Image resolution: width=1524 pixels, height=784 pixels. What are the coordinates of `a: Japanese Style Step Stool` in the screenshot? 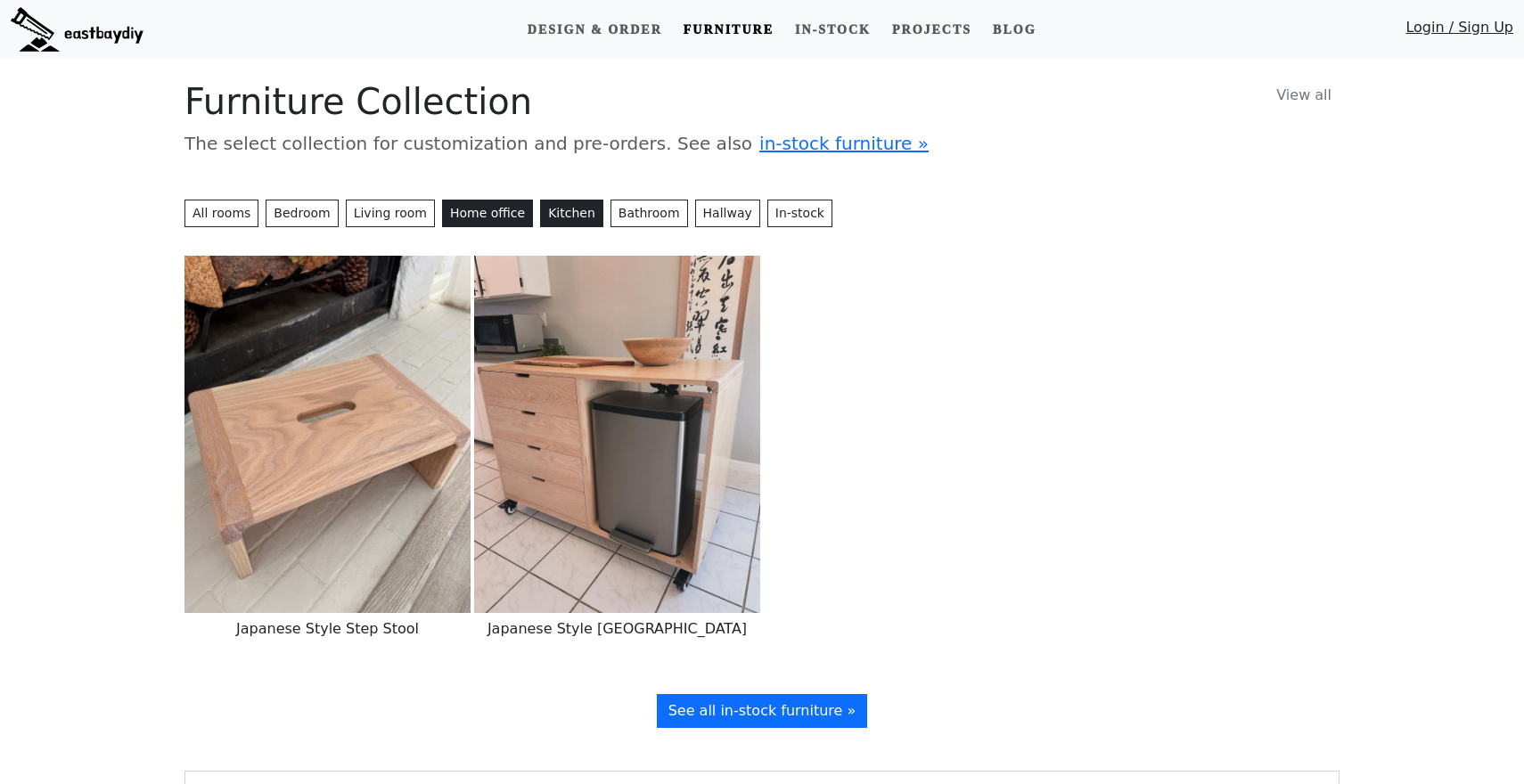 It's located at (327, 433).